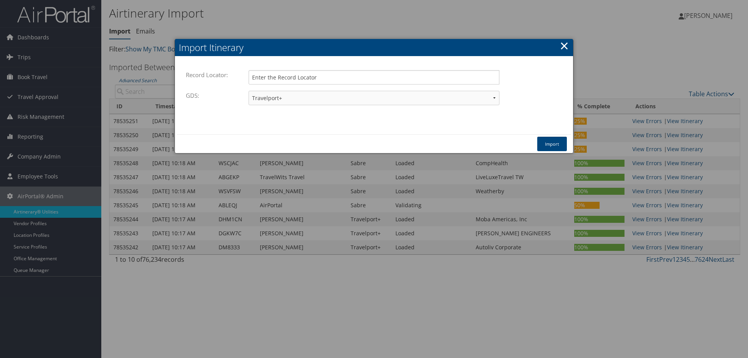  Describe the element at coordinates (552, 144) in the screenshot. I see `button: Import` at that location.